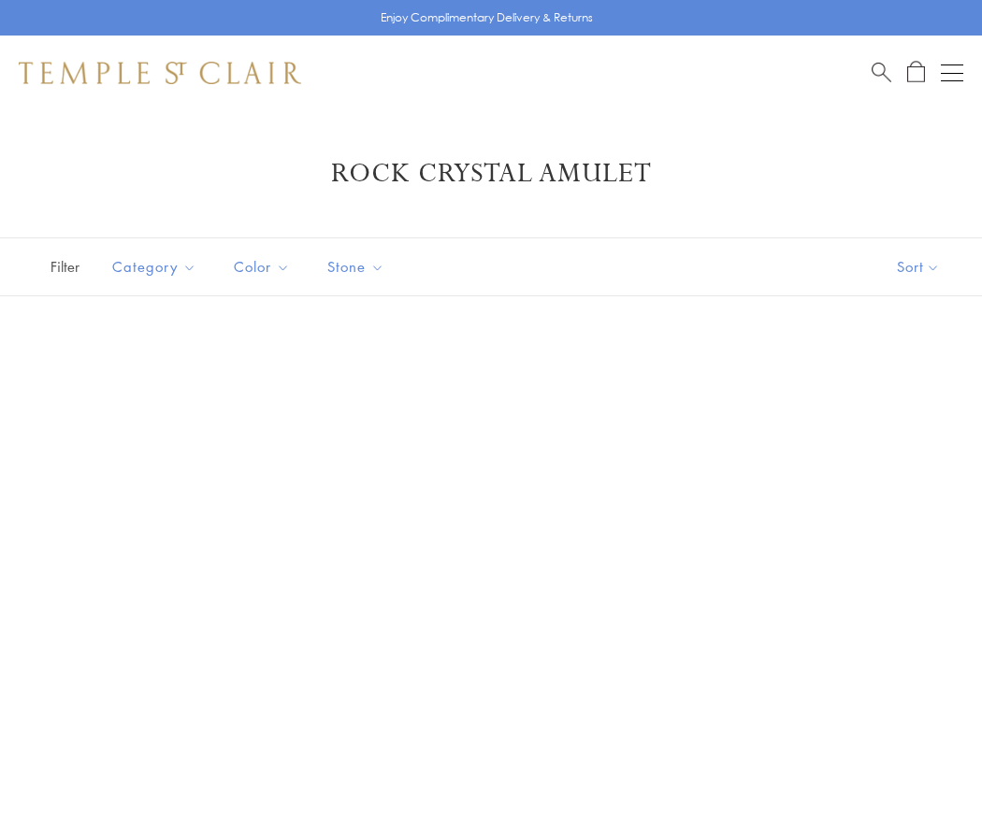  What do you see at coordinates (358, 266) in the screenshot?
I see `span: Stone` at bounding box center [358, 266].